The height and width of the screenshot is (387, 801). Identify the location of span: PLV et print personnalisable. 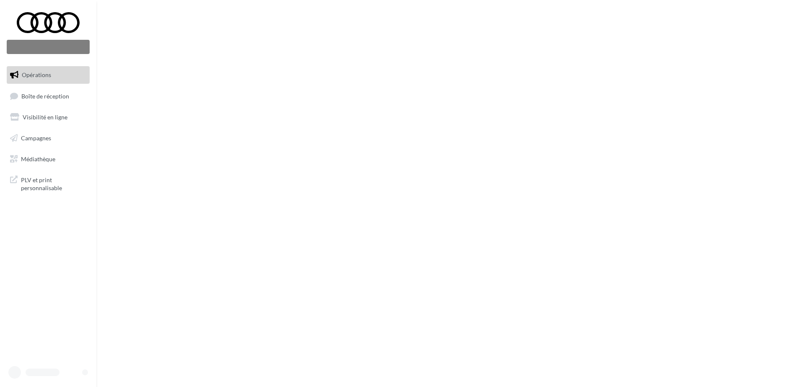
(54, 183).